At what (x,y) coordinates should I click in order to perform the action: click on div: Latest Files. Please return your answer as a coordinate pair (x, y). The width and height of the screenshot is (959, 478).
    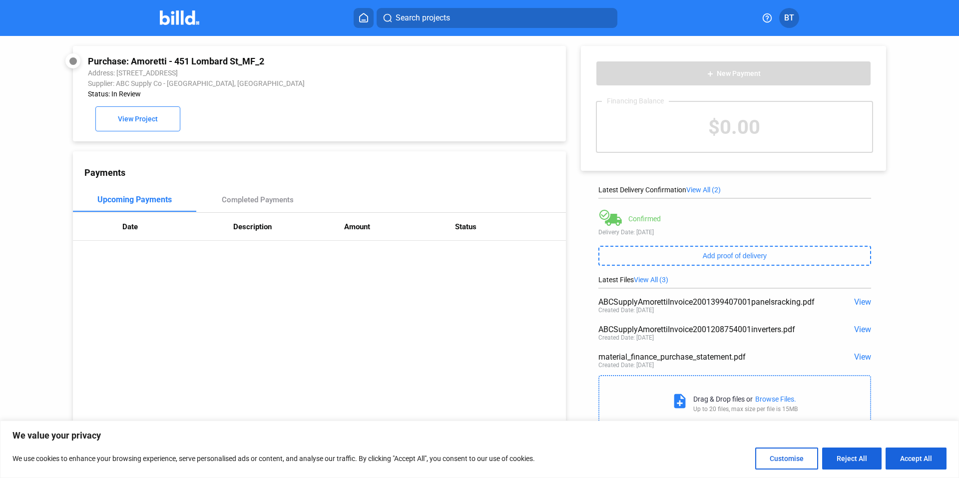
    Looking at the image, I should click on (735, 280).